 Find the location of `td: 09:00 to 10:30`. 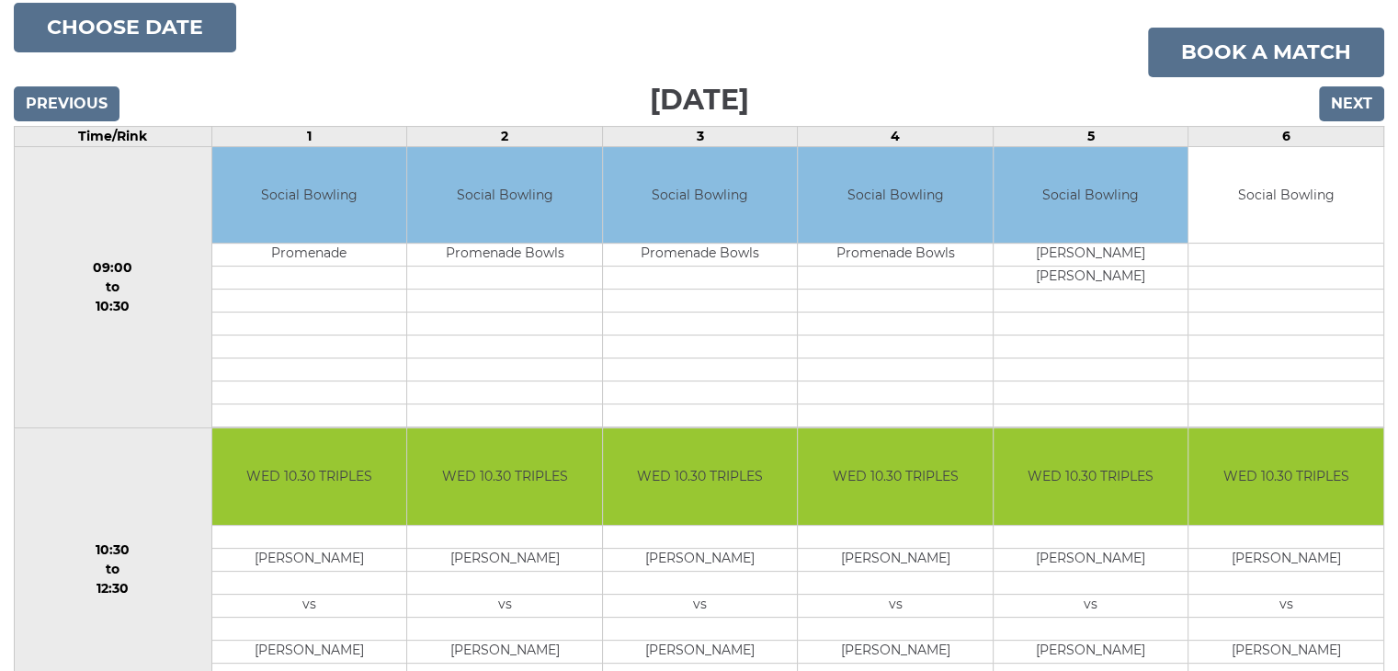

td: 09:00 to 10:30 is located at coordinates (113, 287).